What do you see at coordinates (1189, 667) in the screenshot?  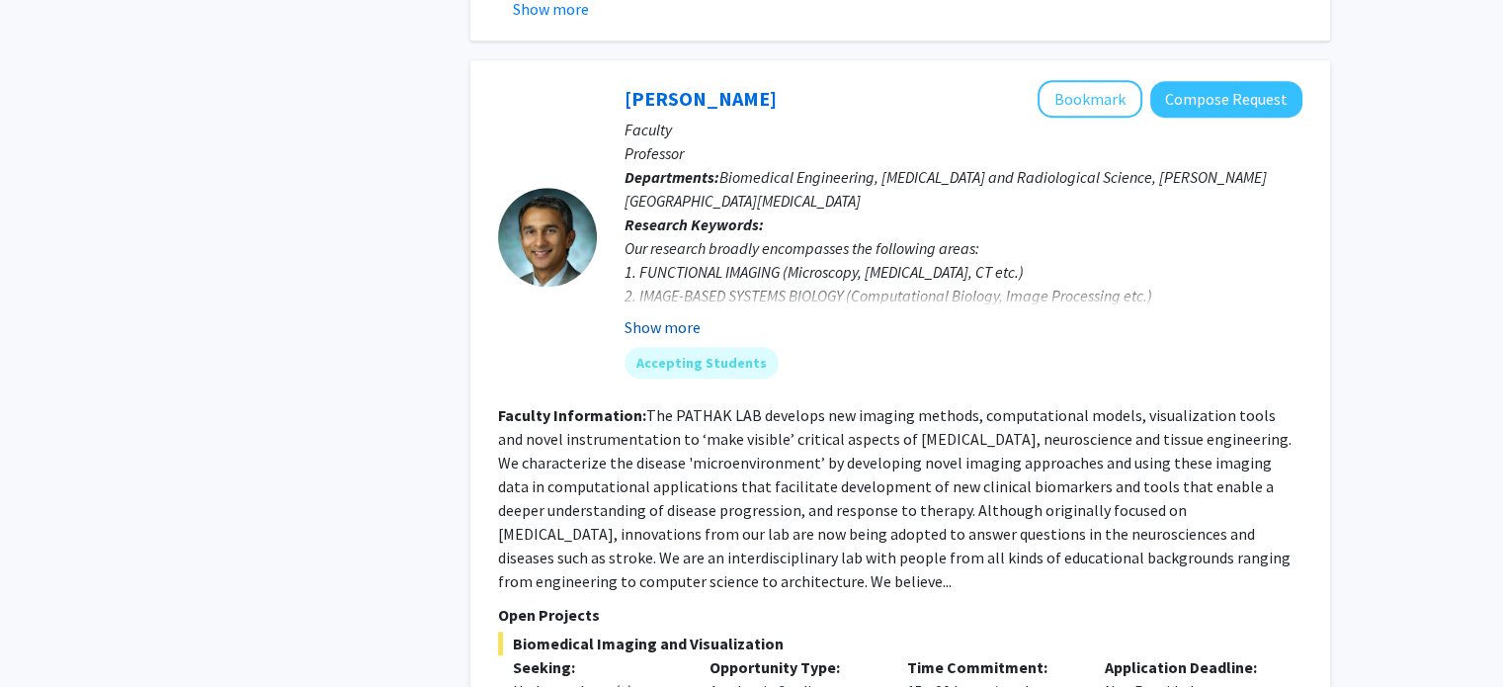 I see `p: Application Deadline:` at bounding box center [1189, 667].